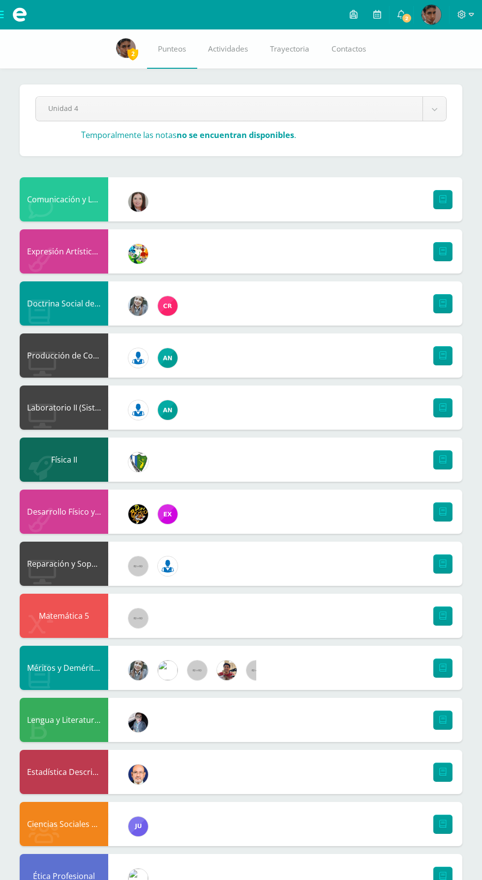 The image size is (482, 880). I want to click on img: 866c3f3dc5f3efb798120d7ad13644d9.png, so click(168, 306).